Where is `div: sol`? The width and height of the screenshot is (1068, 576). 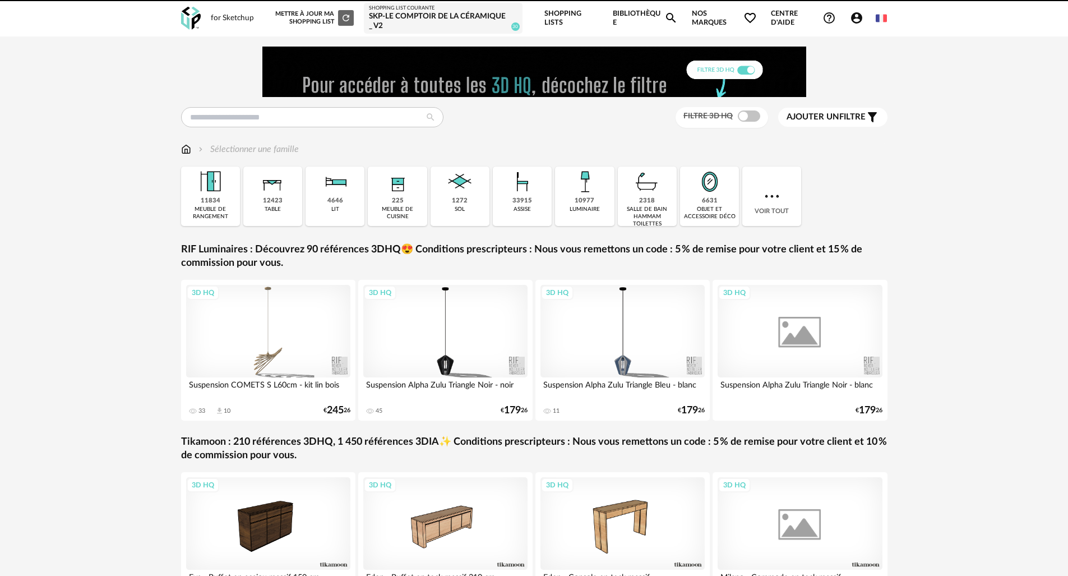
div: sol is located at coordinates (460, 209).